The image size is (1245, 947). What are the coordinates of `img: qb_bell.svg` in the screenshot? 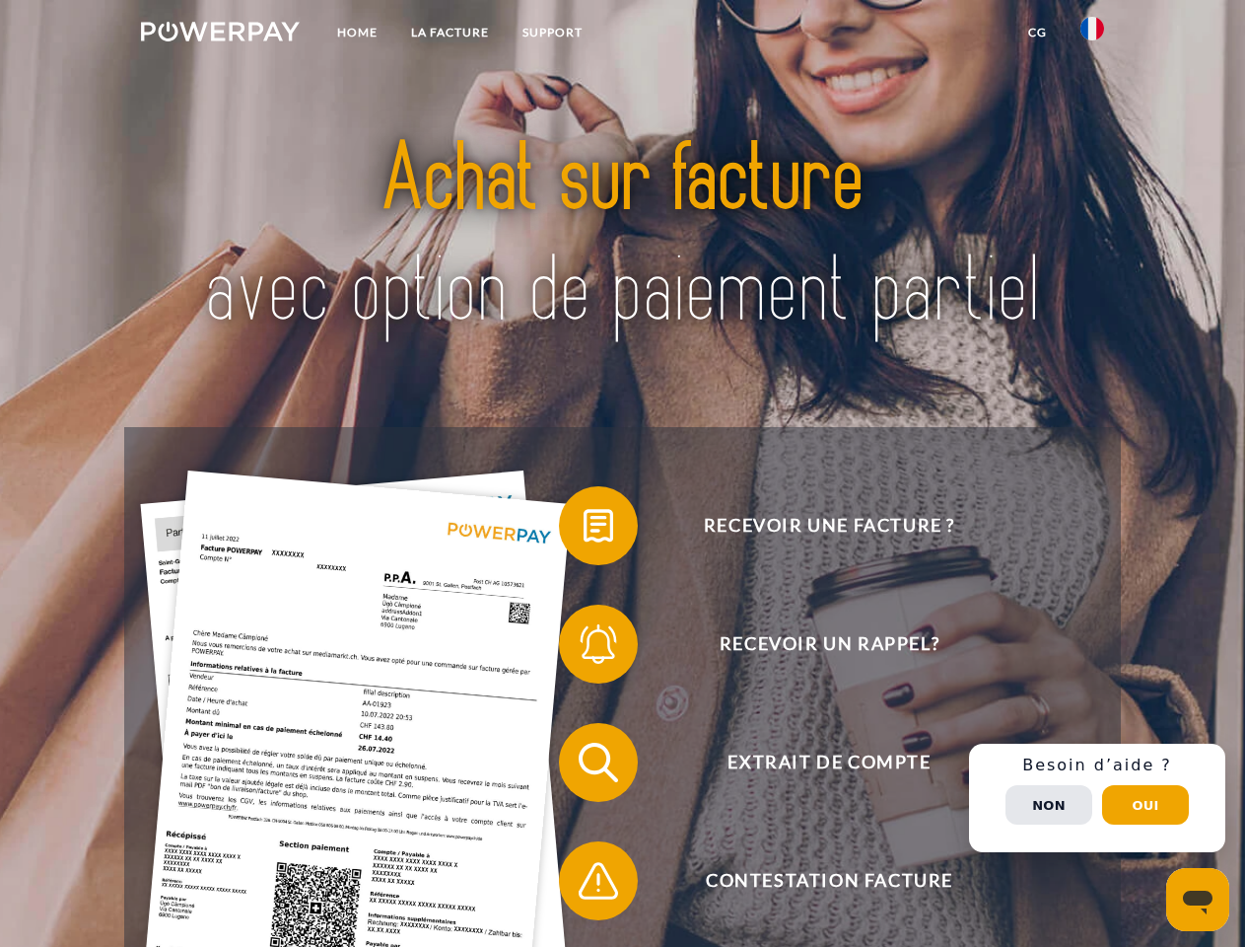 It's located at (598, 644).